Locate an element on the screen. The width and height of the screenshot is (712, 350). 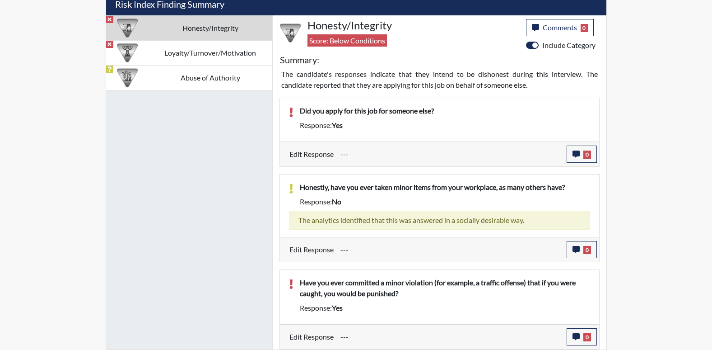
label: Include Category is located at coordinates (569, 45).